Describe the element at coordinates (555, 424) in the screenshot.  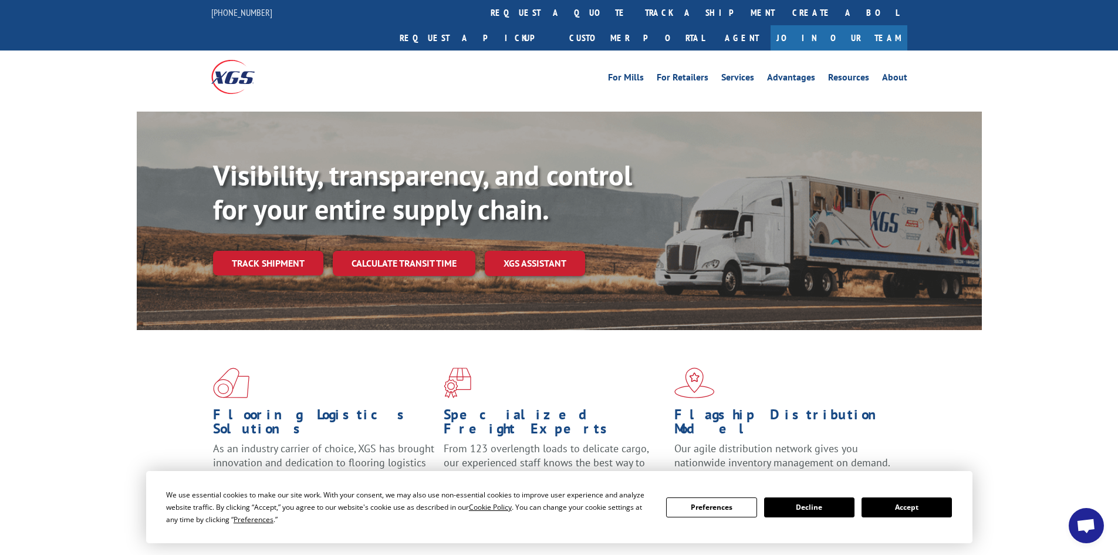
I see `h1: Specialized Freight Experts` at that location.